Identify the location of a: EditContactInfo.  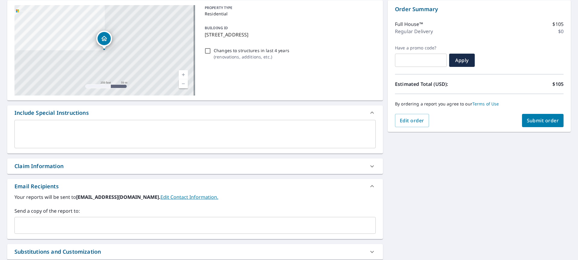
(189, 197).